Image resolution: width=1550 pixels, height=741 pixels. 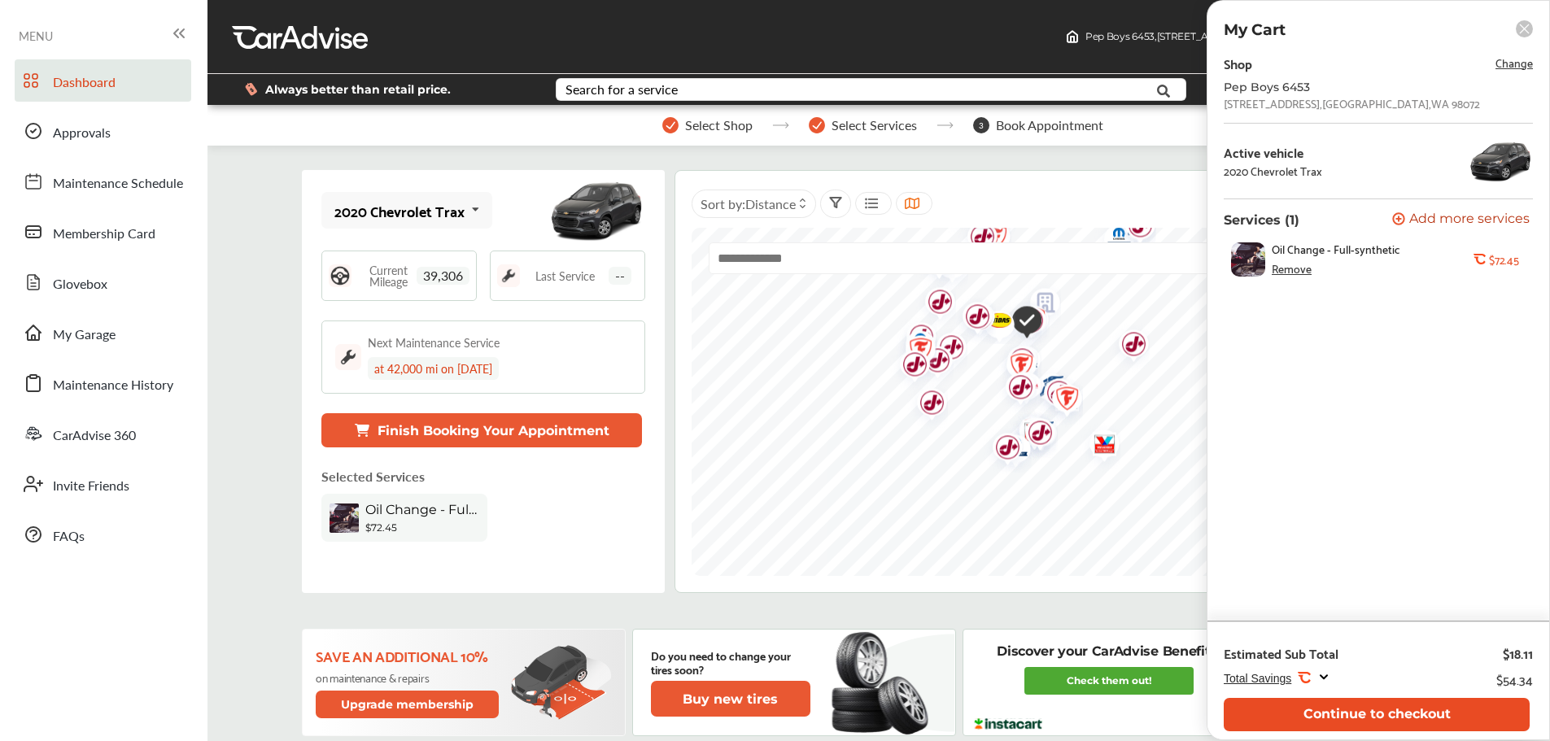 What do you see at coordinates (102, 434) in the screenshot?
I see `a: CarAdvise 360` at bounding box center [102, 434].